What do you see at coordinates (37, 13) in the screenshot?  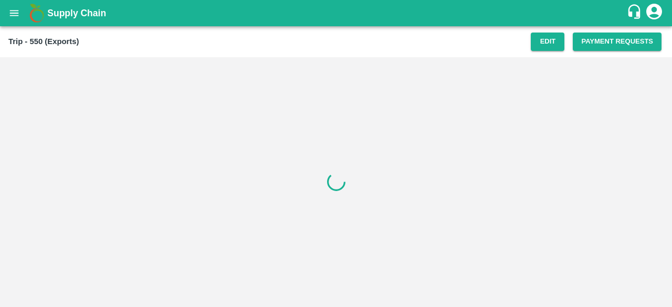 I see `img: logo` at bounding box center [37, 13].